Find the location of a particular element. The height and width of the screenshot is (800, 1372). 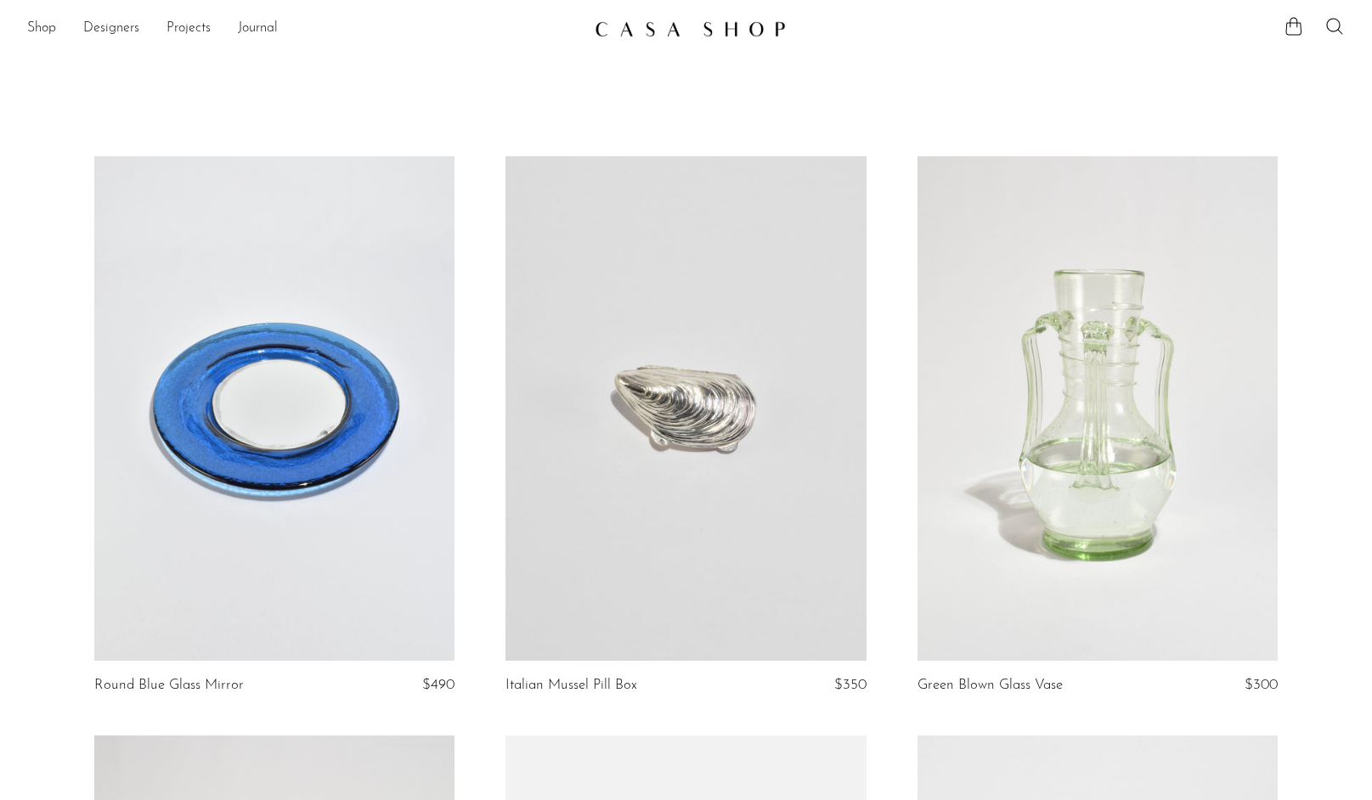

span: $490 is located at coordinates (438, 685).